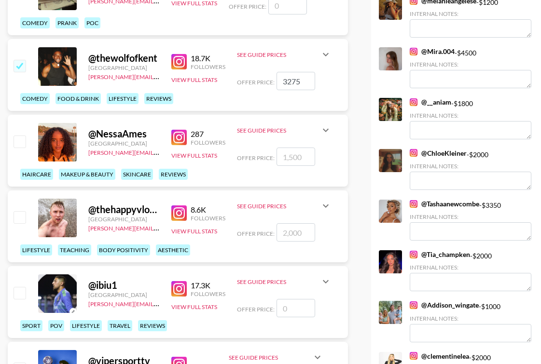  I want to click on a: @__aniam, so click(430, 102).